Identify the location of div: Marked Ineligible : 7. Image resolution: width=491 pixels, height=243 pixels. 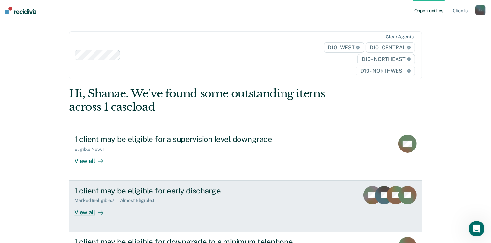
(97, 200).